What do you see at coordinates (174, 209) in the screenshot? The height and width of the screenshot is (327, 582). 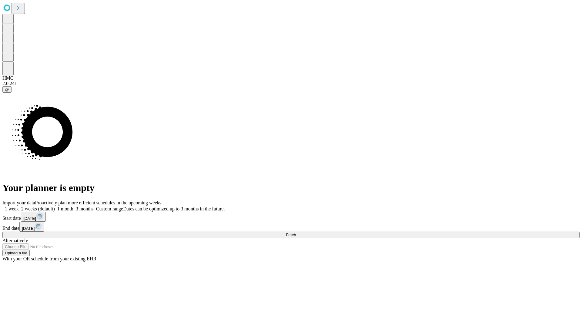 I see `span: Dates can be optimized up to 3 months in the future.` at bounding box center [174, 209].